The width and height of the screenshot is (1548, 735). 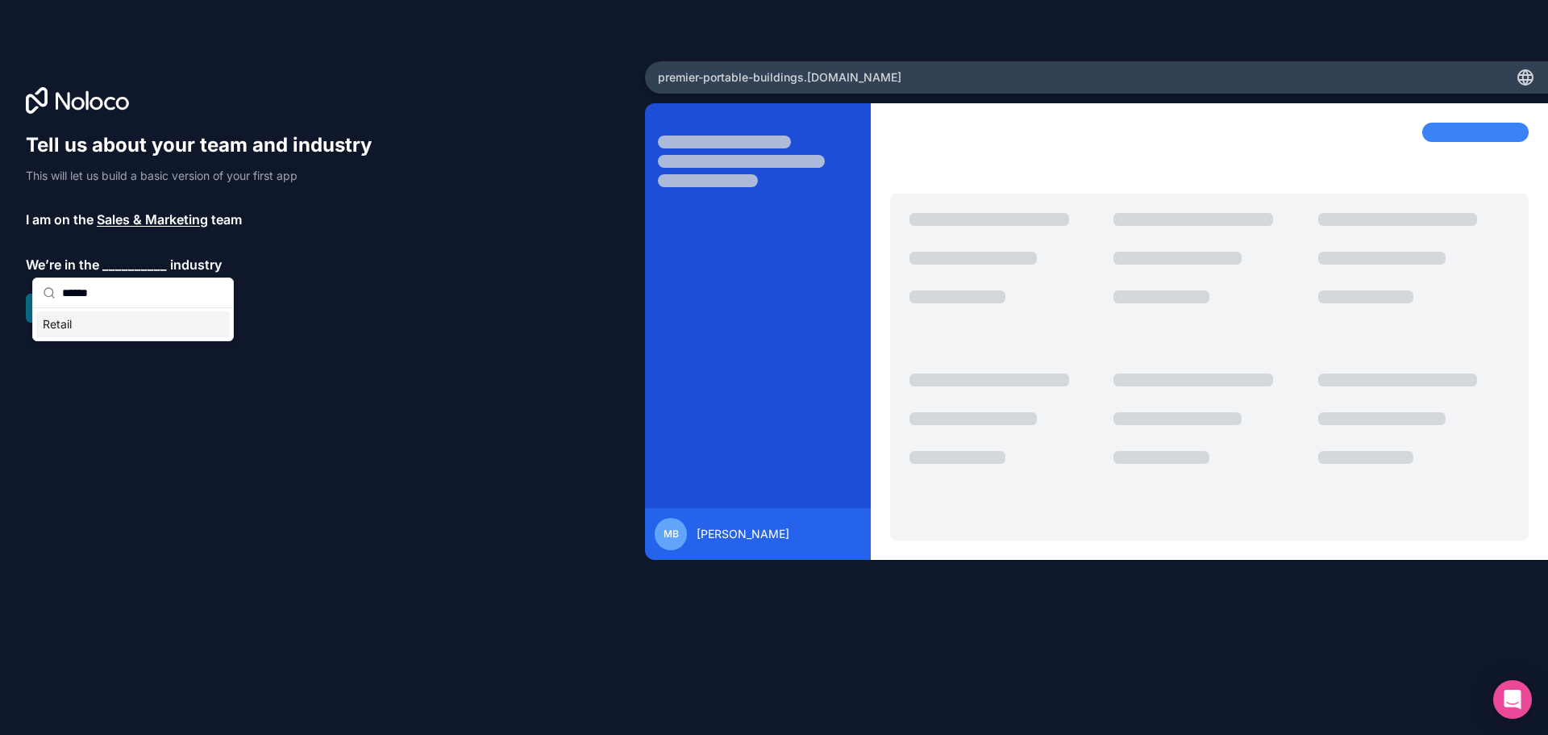 I want to click on p: This will let us build a basic version of your first app, so click(x=206, y=176).